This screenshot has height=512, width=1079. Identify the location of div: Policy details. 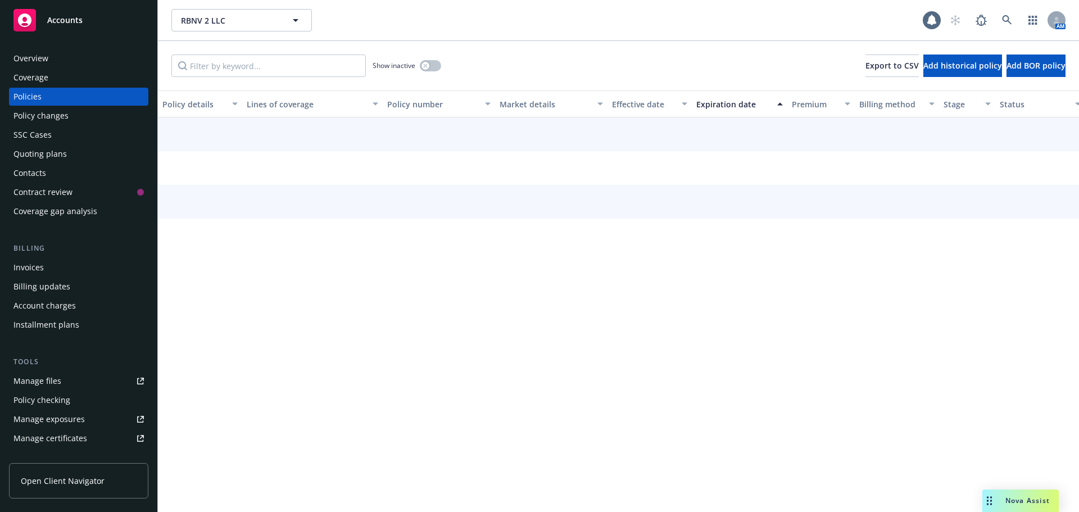
(194, 104).